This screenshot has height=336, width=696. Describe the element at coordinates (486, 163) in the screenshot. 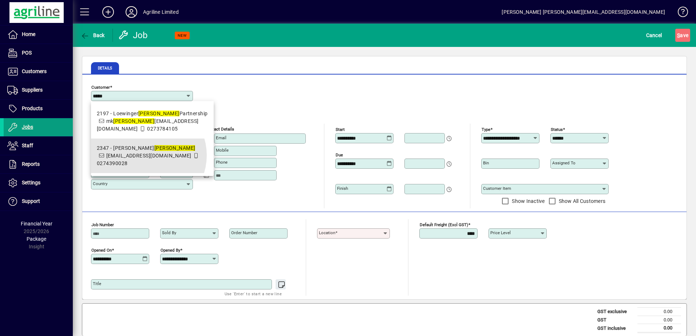

I see `mat-label: Bin` at that location.